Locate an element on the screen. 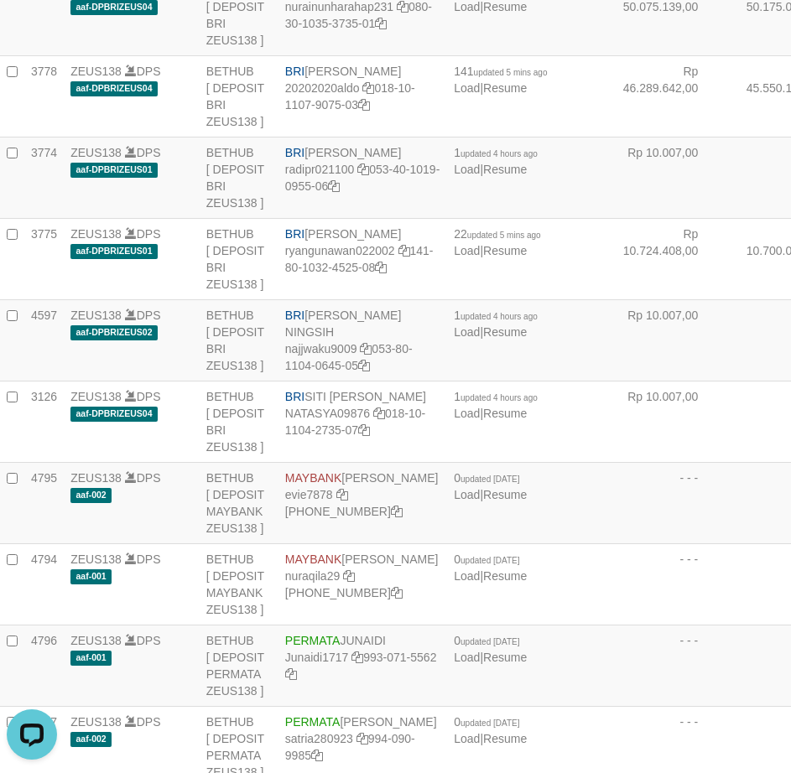 Image resolution: width=791 pixels, height=773 pixels. td: BETHUB [ DEPOSIT PERMATA ZEUS138 ] is located at coordinates (239, 665).